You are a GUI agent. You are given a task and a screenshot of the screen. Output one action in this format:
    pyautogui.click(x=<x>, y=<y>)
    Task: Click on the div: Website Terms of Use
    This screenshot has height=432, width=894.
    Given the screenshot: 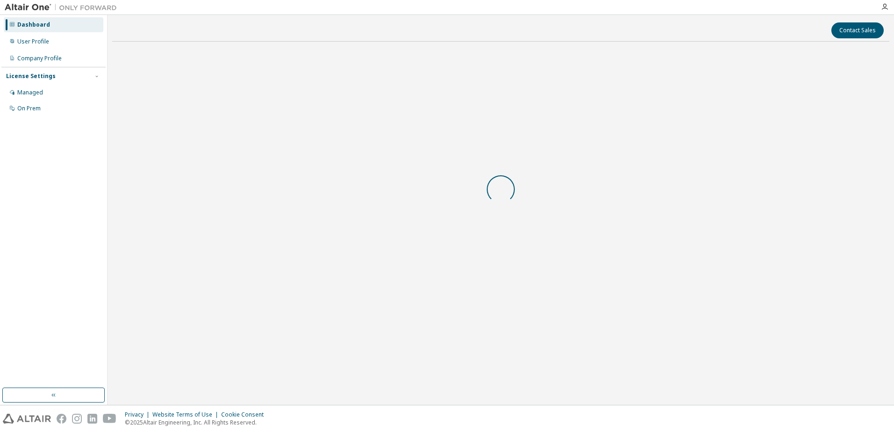 What is the action you would take?
    pyautogui.click(x=186, y=415)
    